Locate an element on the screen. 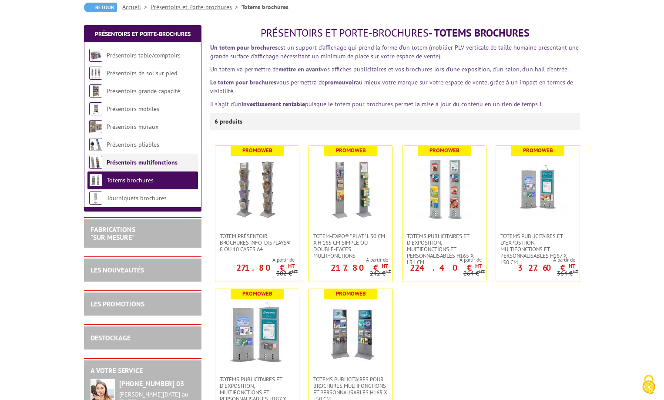 This screenshot has width=664, height=400. font: Il s’agit d’un puisque le totem pour brochures permet la mise à jour du contenu en un rien de tem... is located at coordinates (376, 104).